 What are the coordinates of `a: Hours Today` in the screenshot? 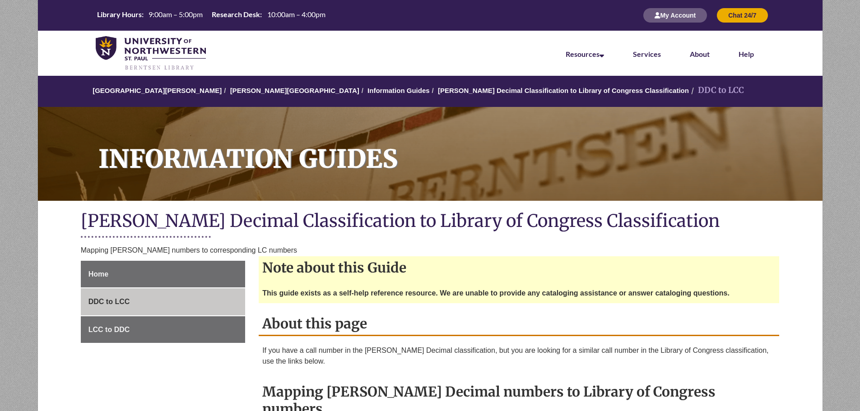 It's located at (211, 15).